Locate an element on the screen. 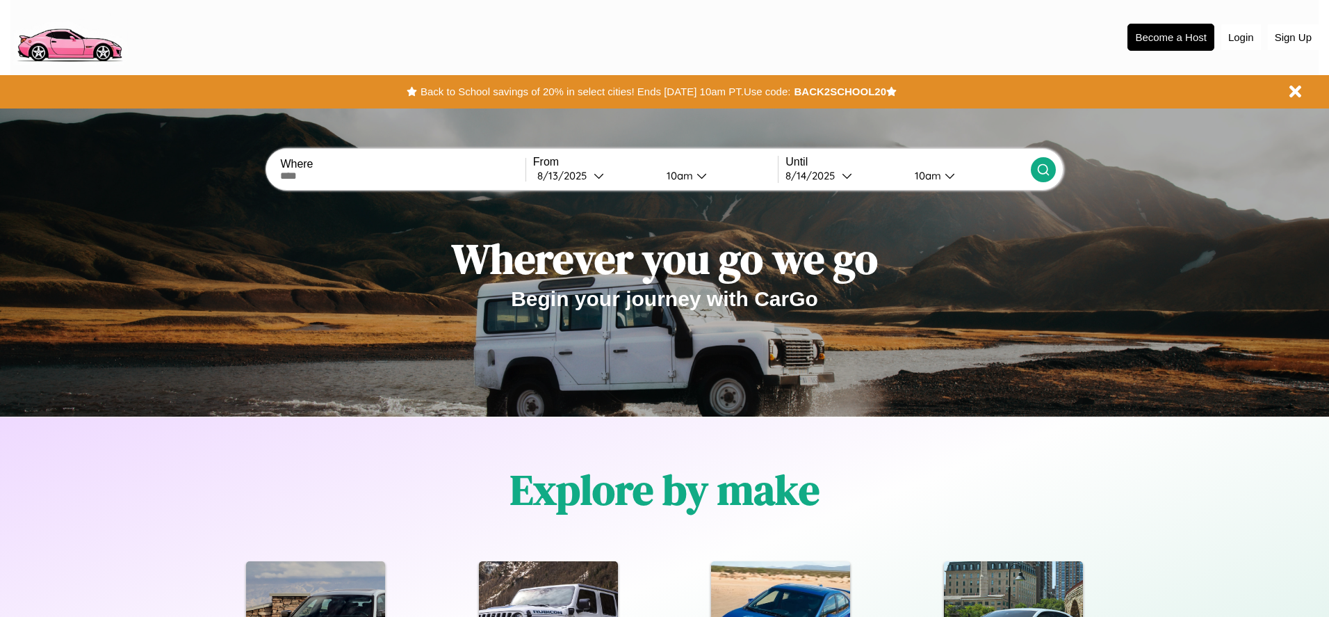 Image resolution: width=1329 pixels, height=617 pixels. button: Login is located at coordinates (1241, 37).